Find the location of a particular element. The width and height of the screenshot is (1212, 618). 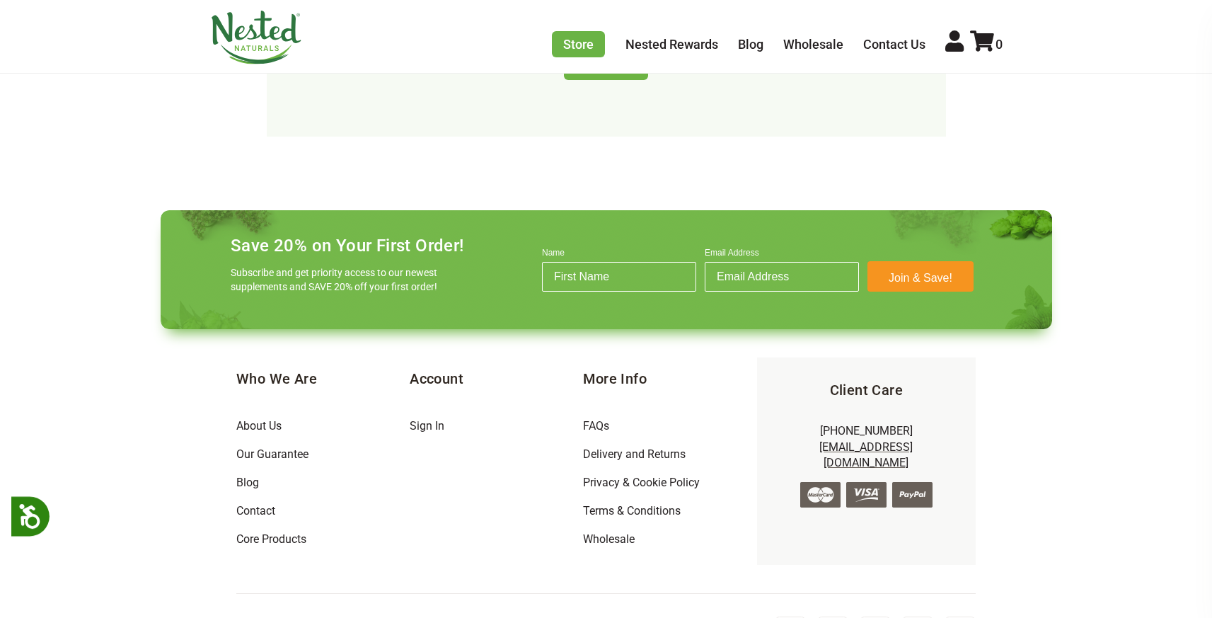

a: Sign In is located at coordinates (427, 425).